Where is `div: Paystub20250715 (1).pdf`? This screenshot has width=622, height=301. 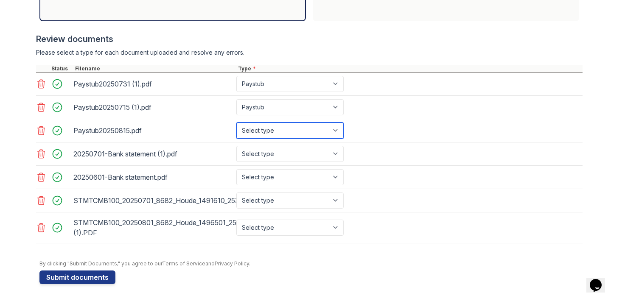
div: Paystub20250715 (1).pdf is located at coordinates (153, 107).